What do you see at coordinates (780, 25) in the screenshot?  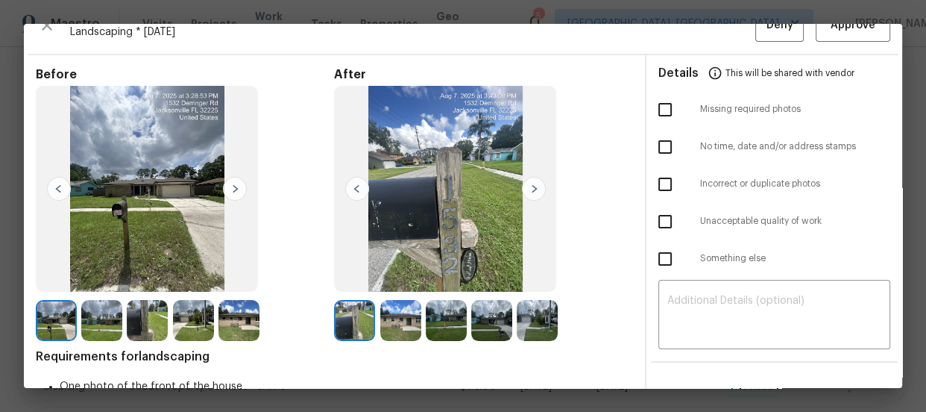 I see `span: Deny` at bounding box center [780, 25].